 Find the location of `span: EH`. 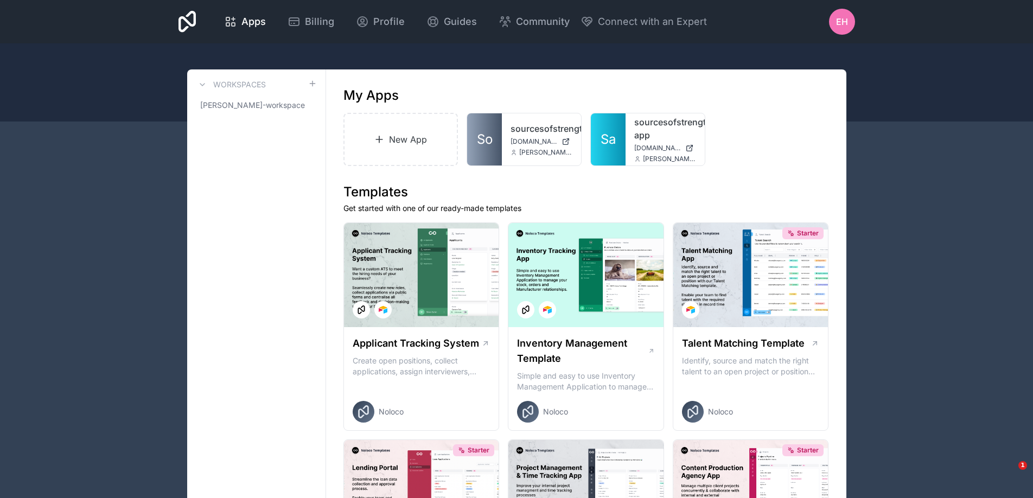

span: EH is located at coordinates (842, 22).